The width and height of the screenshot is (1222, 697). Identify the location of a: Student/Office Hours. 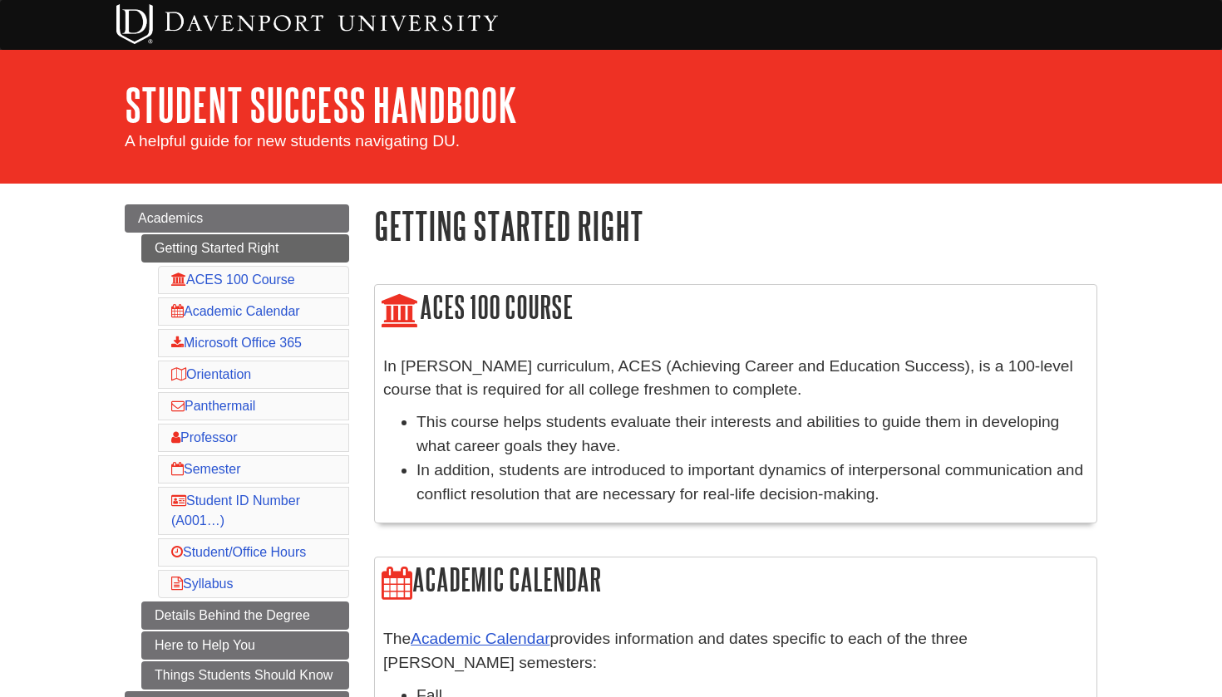
(239, 552).